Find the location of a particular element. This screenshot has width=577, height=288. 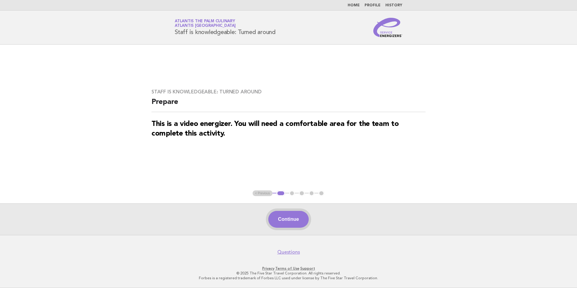

strong: This is a video energizer. You will need a comfortable area for the team to complete this activity. is located at coordinates (275, 129).